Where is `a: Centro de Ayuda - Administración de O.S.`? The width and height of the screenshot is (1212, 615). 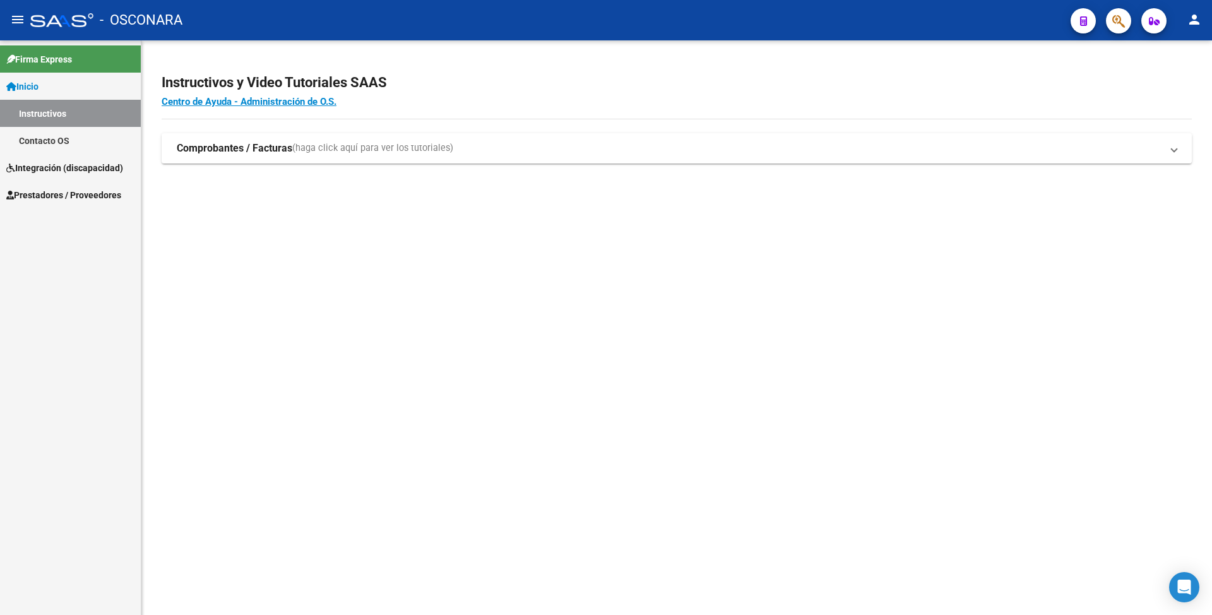 a: Centro de Ayuda - Administración de O.S. is located at coordinates (249, 102).